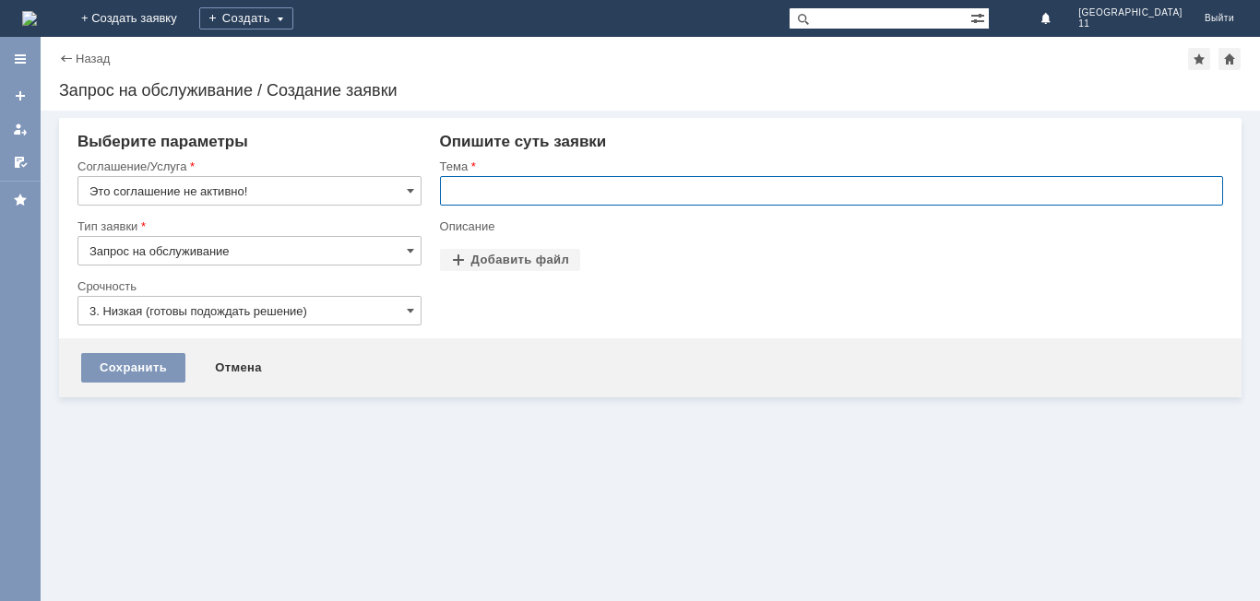 The image size is (1260, 601). I want to click on a: Мои заявки, so click(20, 129).